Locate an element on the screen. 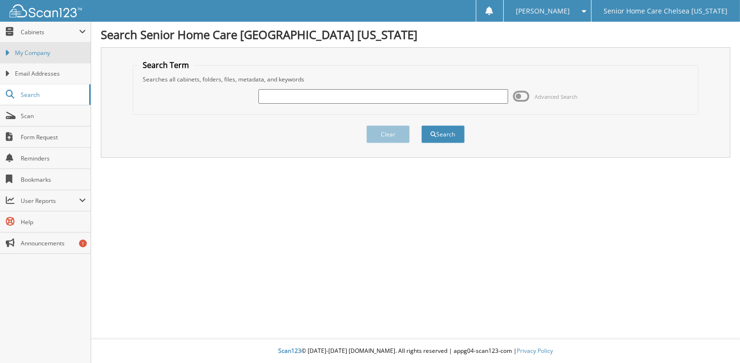 This screenshot has width=740, height=363. span: My Company is located at coordinates (50, 53).